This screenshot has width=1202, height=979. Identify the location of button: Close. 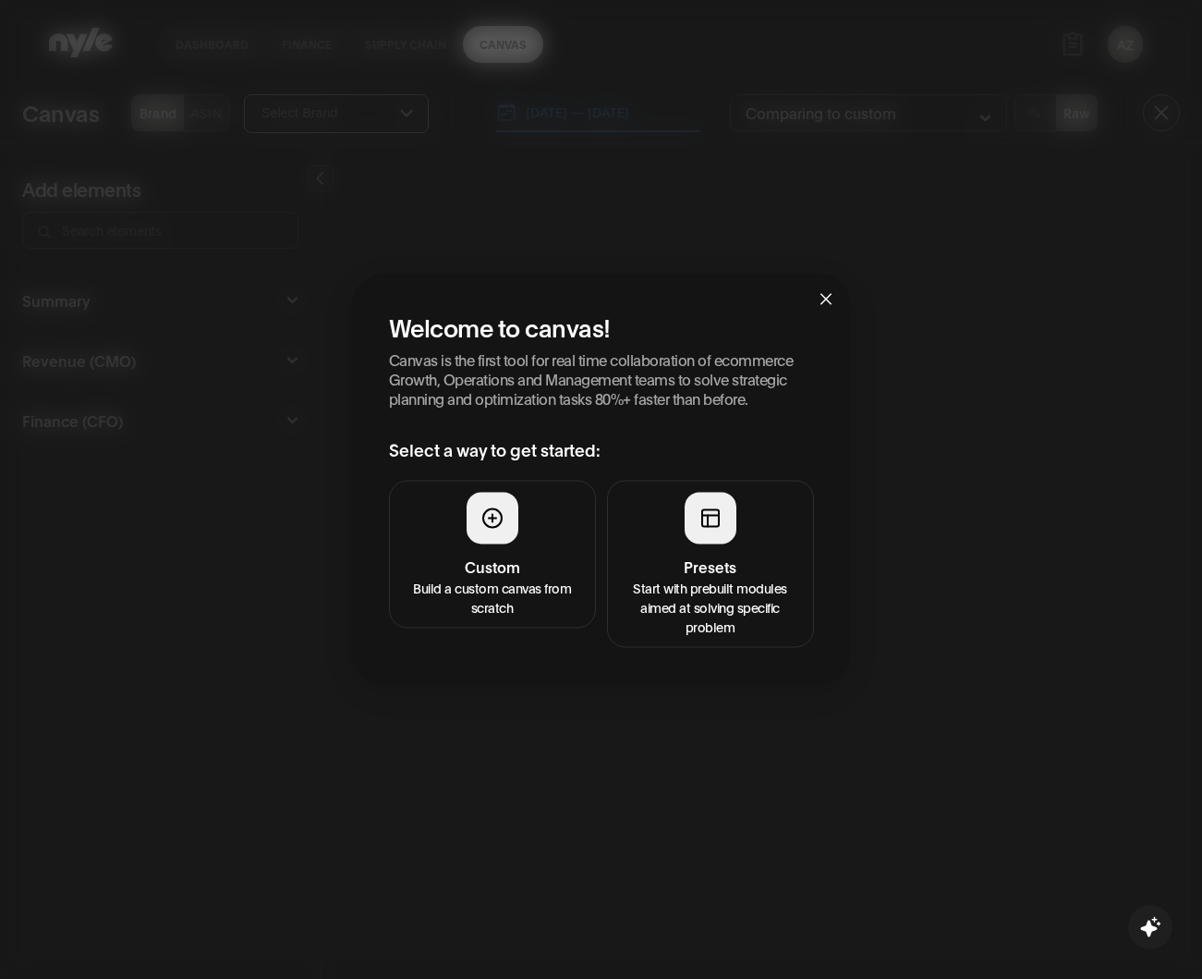
(826, 298).